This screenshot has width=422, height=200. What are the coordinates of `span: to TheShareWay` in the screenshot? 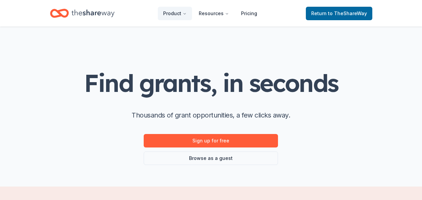 It's located at (348, 13).